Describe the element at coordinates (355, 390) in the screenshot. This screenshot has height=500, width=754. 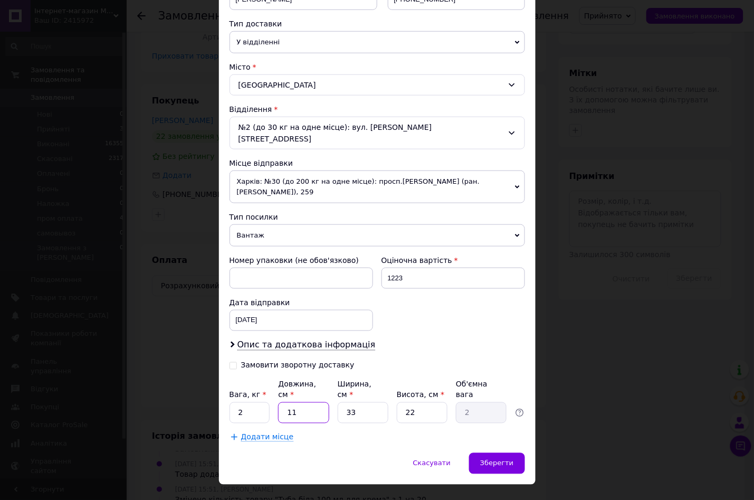
I see `label: Ширина, см` at that location.